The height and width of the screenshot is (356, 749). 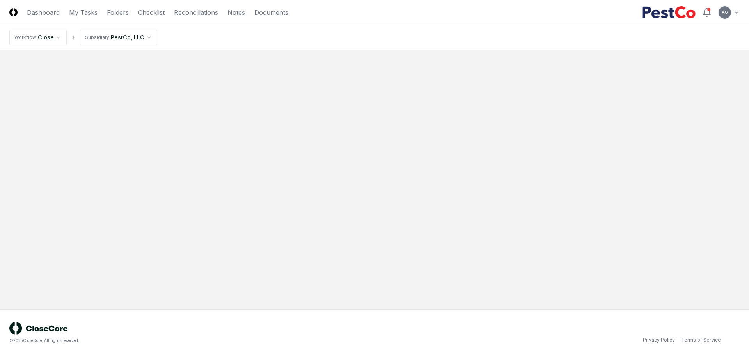 I want to click on img: Logo, so click(x=13, y=12).